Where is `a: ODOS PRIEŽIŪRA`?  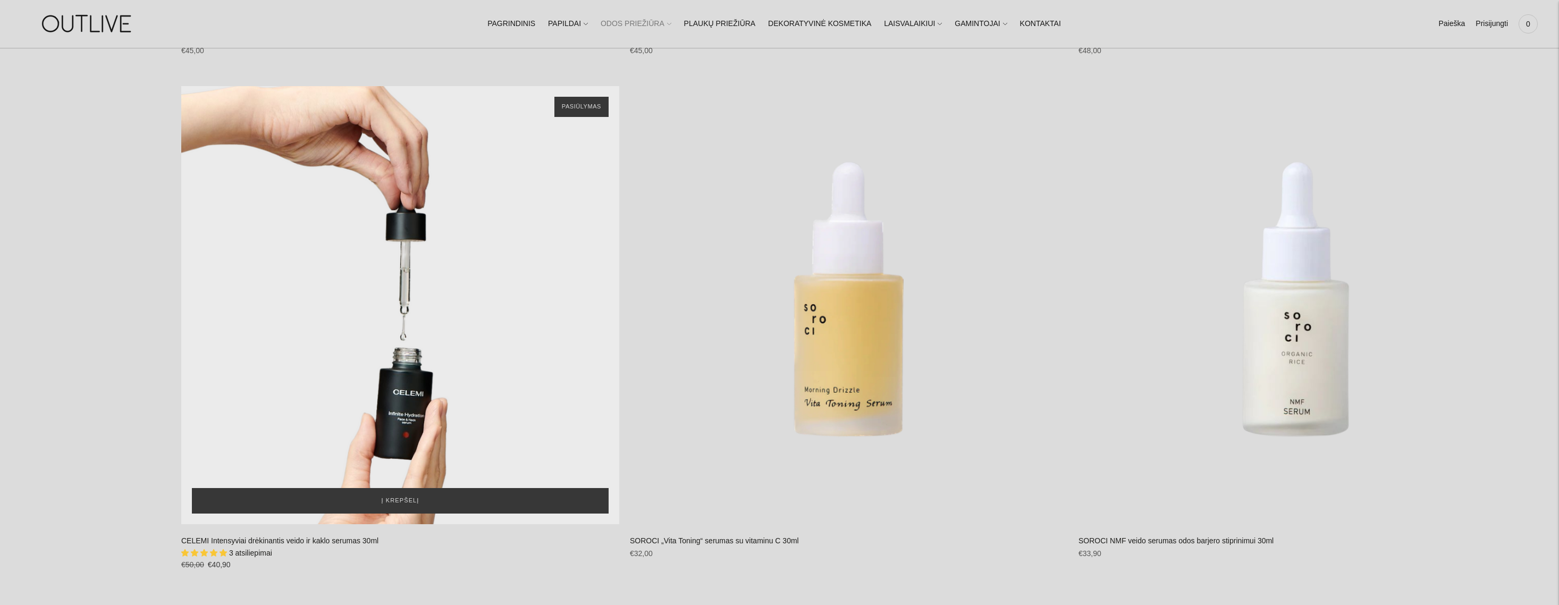 a: ODOS PRIEŽIŪRA is located at coordinates (636, 24).